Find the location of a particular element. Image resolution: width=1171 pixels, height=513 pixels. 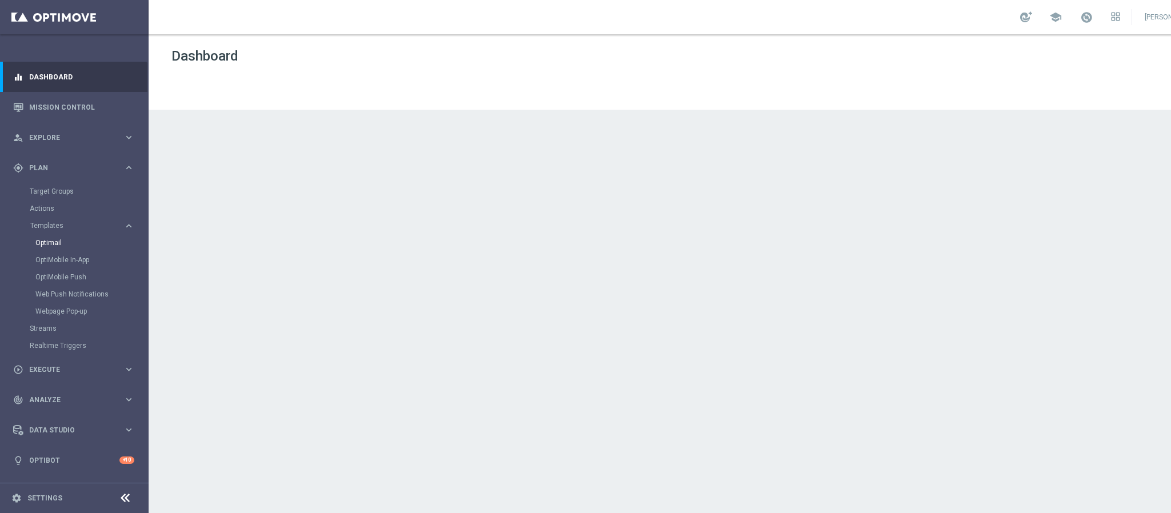

a: Target Groups is located at coordinates (74, 191).